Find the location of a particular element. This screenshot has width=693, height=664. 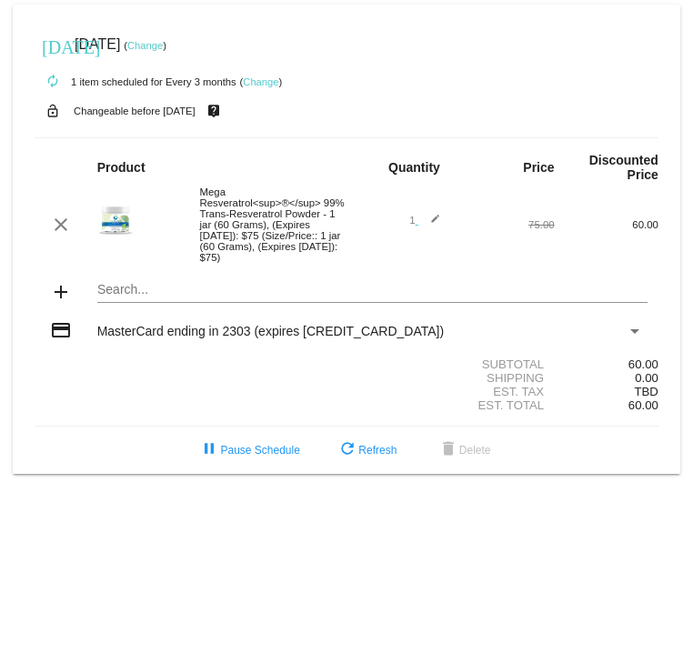

mat-icon: delete is located at coordinates (448, 450).